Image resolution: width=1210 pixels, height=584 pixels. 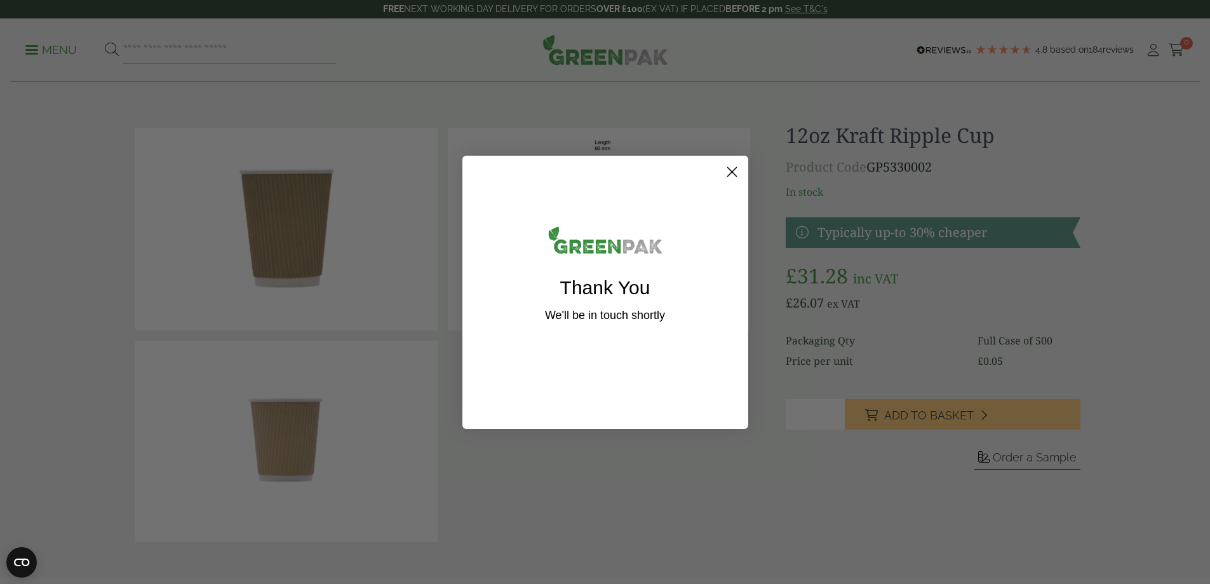 What do you see at coordinates (732, 172) in the screenshot?
I see `button: Close dialog` at bounding box center [732, 172].